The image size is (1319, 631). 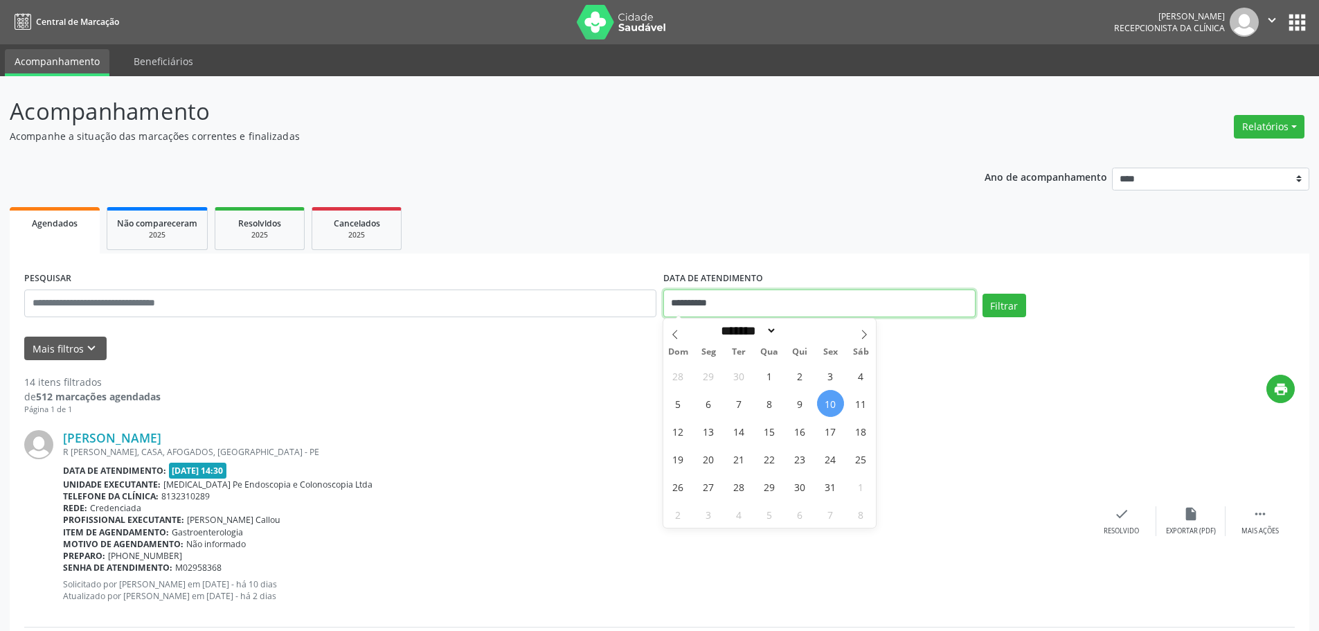 I want to click on span: Qui, so click(x=800, y=352).